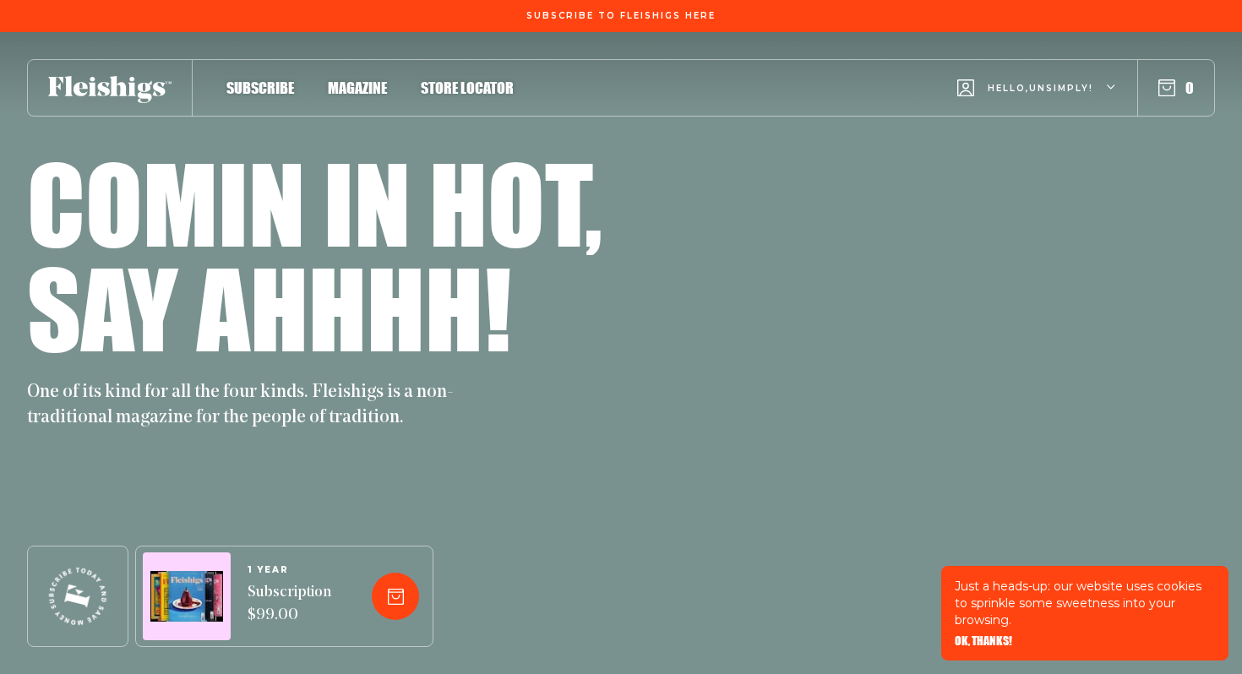 The height and width of the screenshot is (674, 1242). I want to click on span: OK, THANKS!, so click(983, 641).